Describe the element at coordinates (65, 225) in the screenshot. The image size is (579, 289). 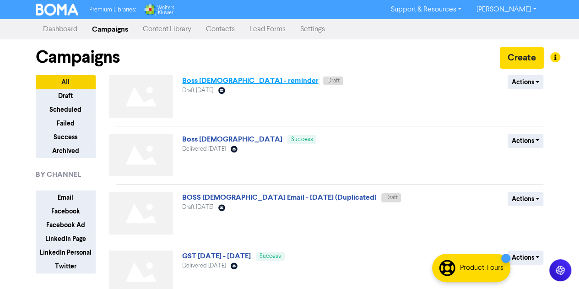
I see `button: Facebook Ad` at that location.